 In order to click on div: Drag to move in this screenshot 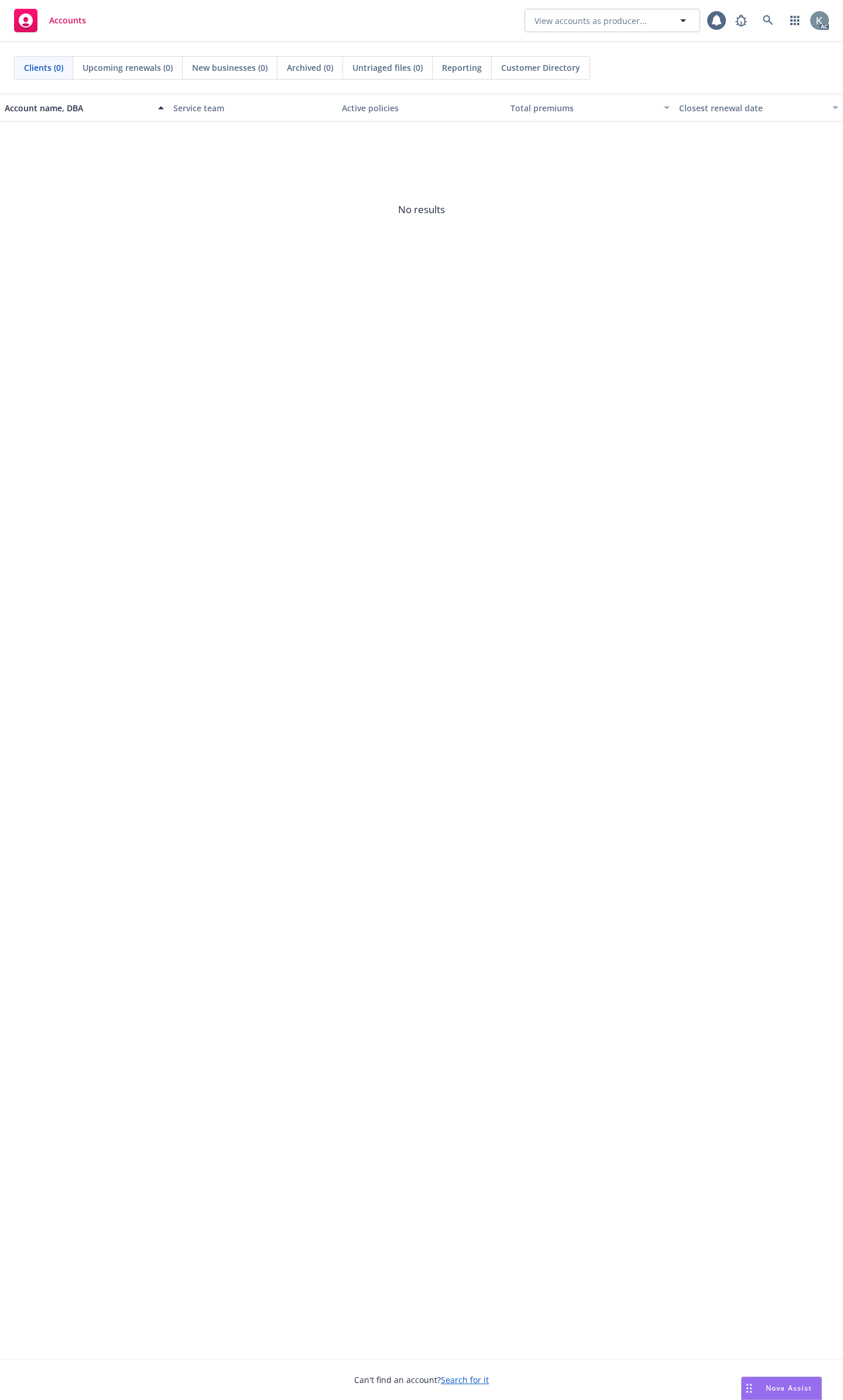, I will do `click(749, 1388)`.